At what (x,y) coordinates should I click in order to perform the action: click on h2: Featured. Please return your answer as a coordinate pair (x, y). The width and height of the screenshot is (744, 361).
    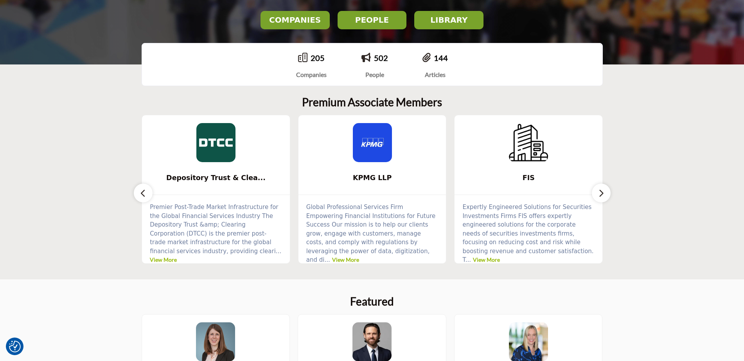
    Looking at the image, I should click on (372, 302).